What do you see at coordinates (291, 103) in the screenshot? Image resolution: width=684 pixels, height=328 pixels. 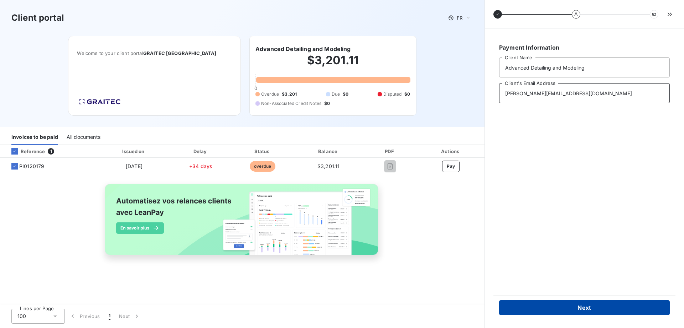 I see `span: Non-Associated Credit Notes` at bounding box center [291, 103].